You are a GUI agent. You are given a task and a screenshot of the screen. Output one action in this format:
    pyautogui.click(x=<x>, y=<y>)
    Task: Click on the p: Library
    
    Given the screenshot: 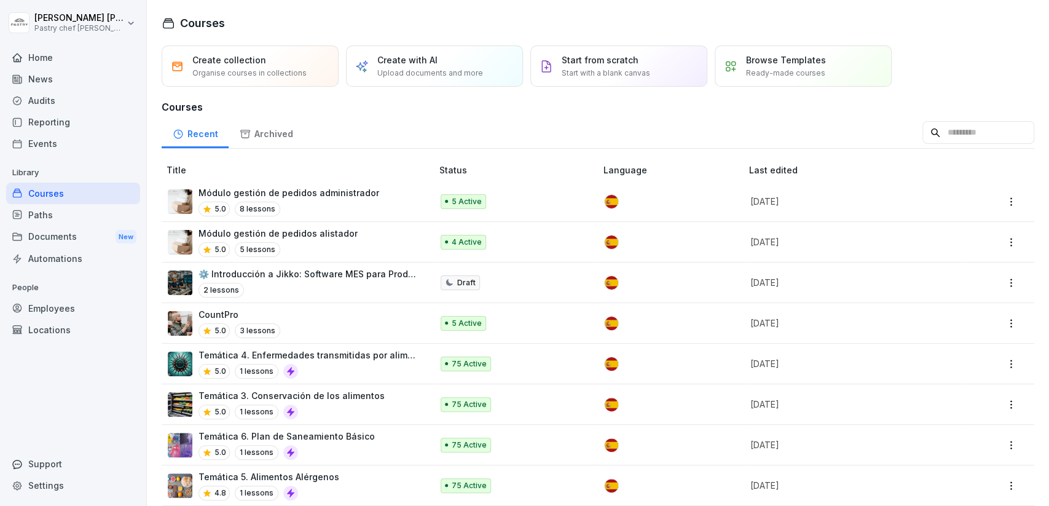 What is the action you would take?
    pyautogui.click(x=73, y=173)
    